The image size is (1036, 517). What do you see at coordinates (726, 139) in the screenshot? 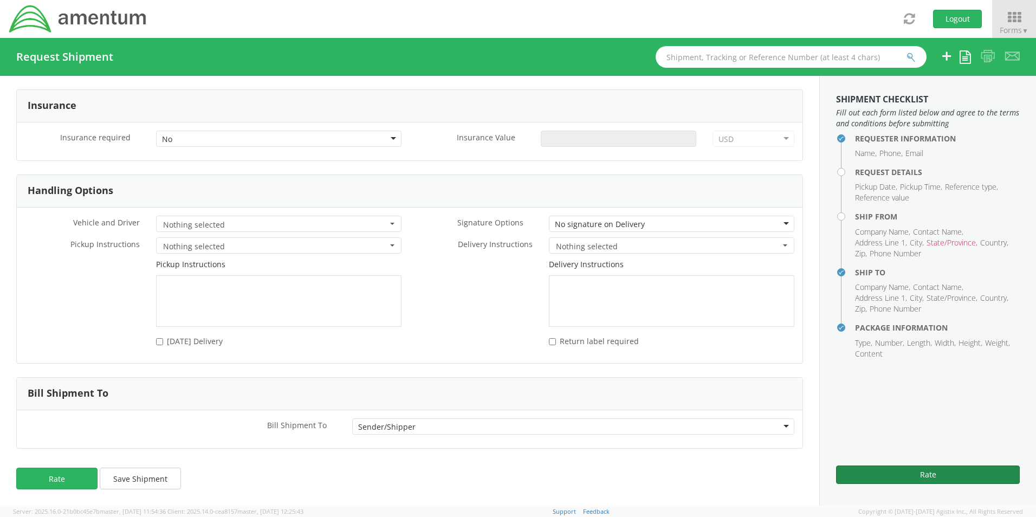
I see `div: USD` at bounding box center [726, 139].